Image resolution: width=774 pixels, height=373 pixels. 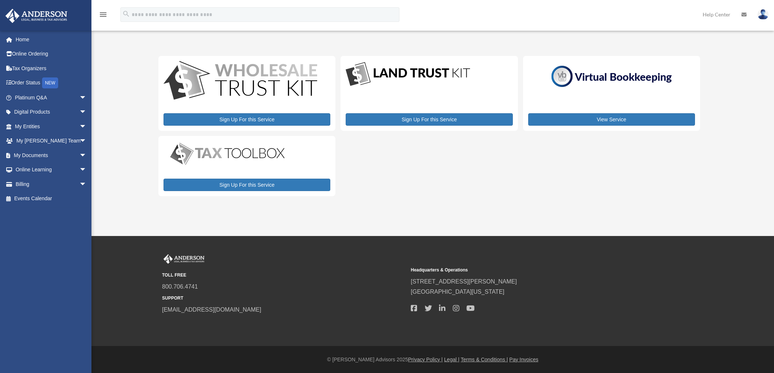 What do you see at coordinates (51, 170) in the screenshot?
I see `a: Online Learningarrow_drop_down` at bounding box center [51, 170].